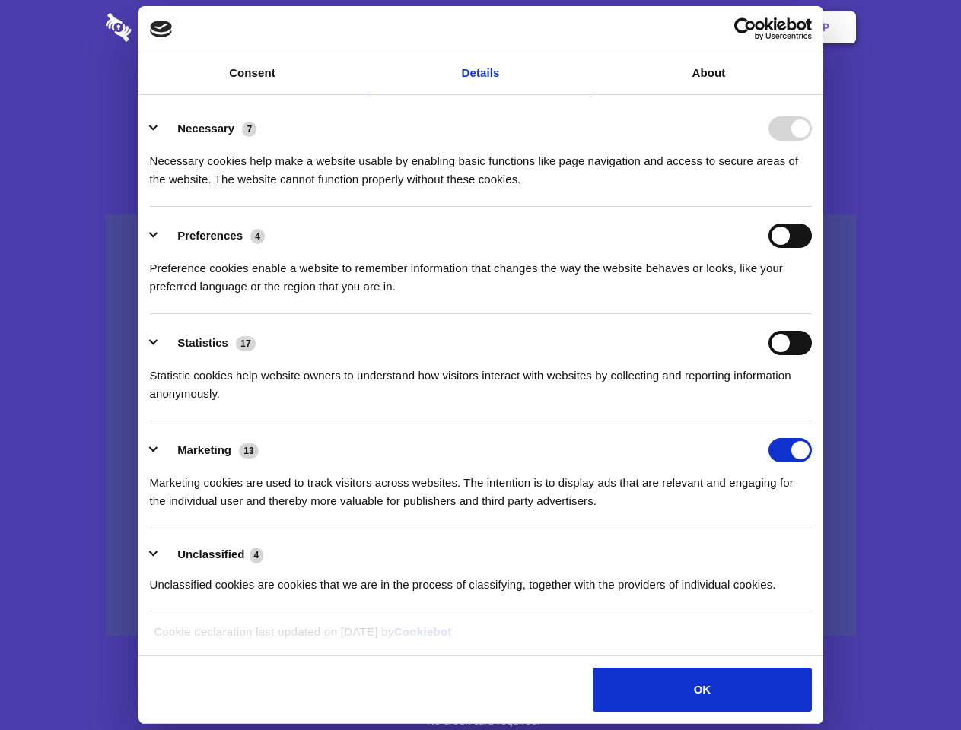 Image resolution: width=961 pixels, height=730 pixels. Describe the element at coordinates (479, 27) in the screenshot. I see `a: Pricing` at that location.